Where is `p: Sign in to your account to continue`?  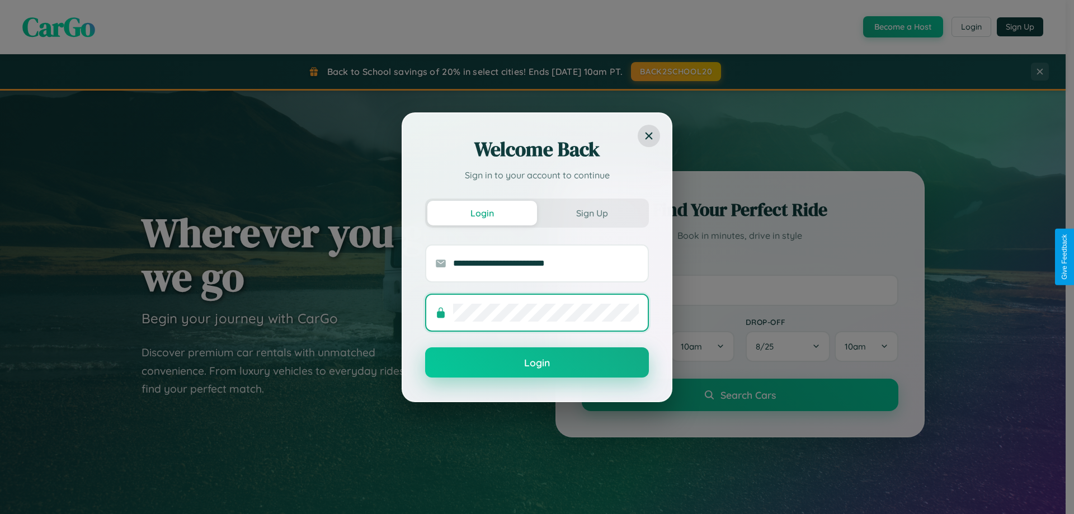 p: Sign in to your account to continue is located at coordinates (537, 175).